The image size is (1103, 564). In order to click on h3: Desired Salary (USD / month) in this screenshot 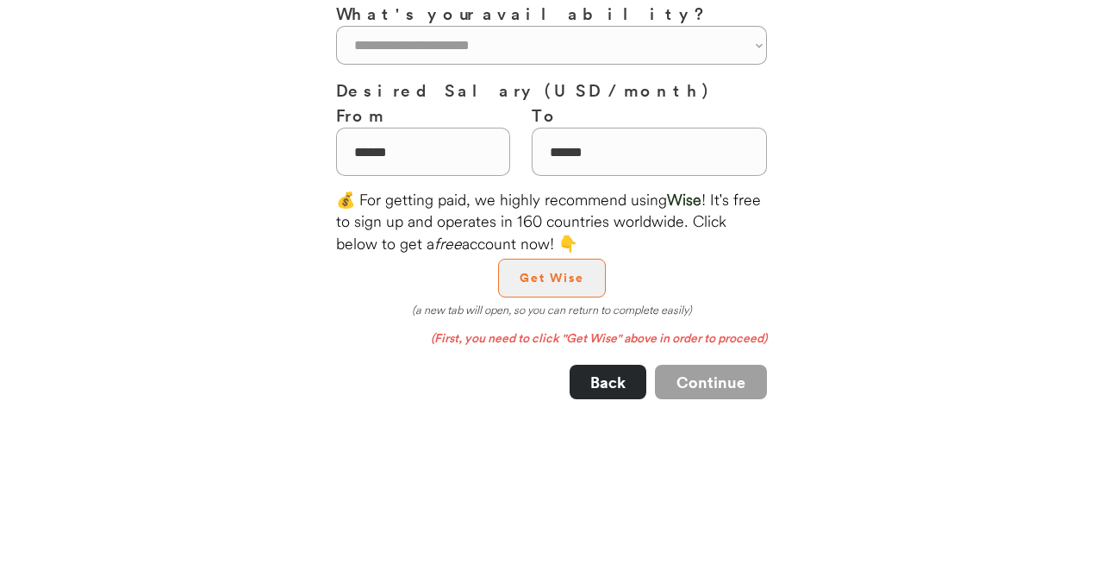, I will do `click(552, 90)`.